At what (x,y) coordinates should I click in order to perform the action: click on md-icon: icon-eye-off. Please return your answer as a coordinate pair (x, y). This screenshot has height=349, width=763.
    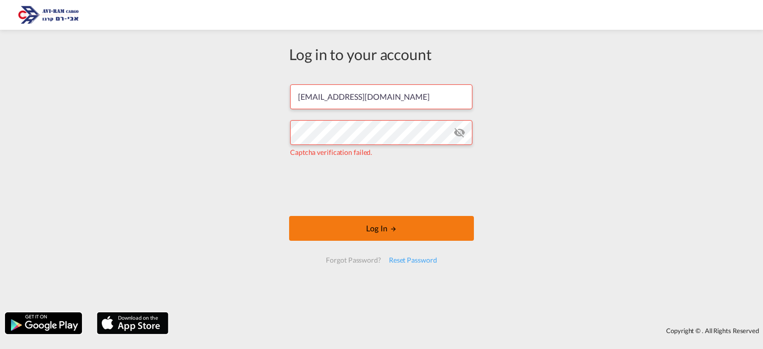
    Looking at the image, I should click on (459, 133).